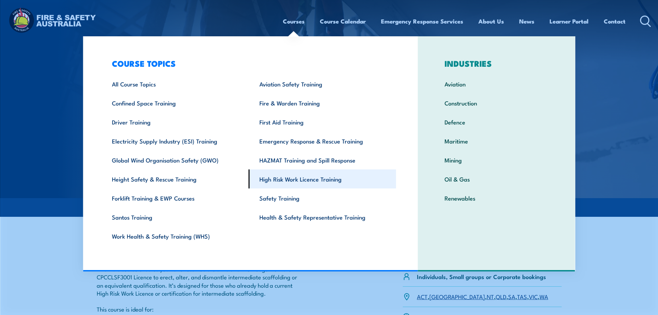 The width and height of the screenshot is (658, 315). What do you see at coordinates (497, 122) in the screenshot?
I see `a: Defence` at bounding box center [497, 122].